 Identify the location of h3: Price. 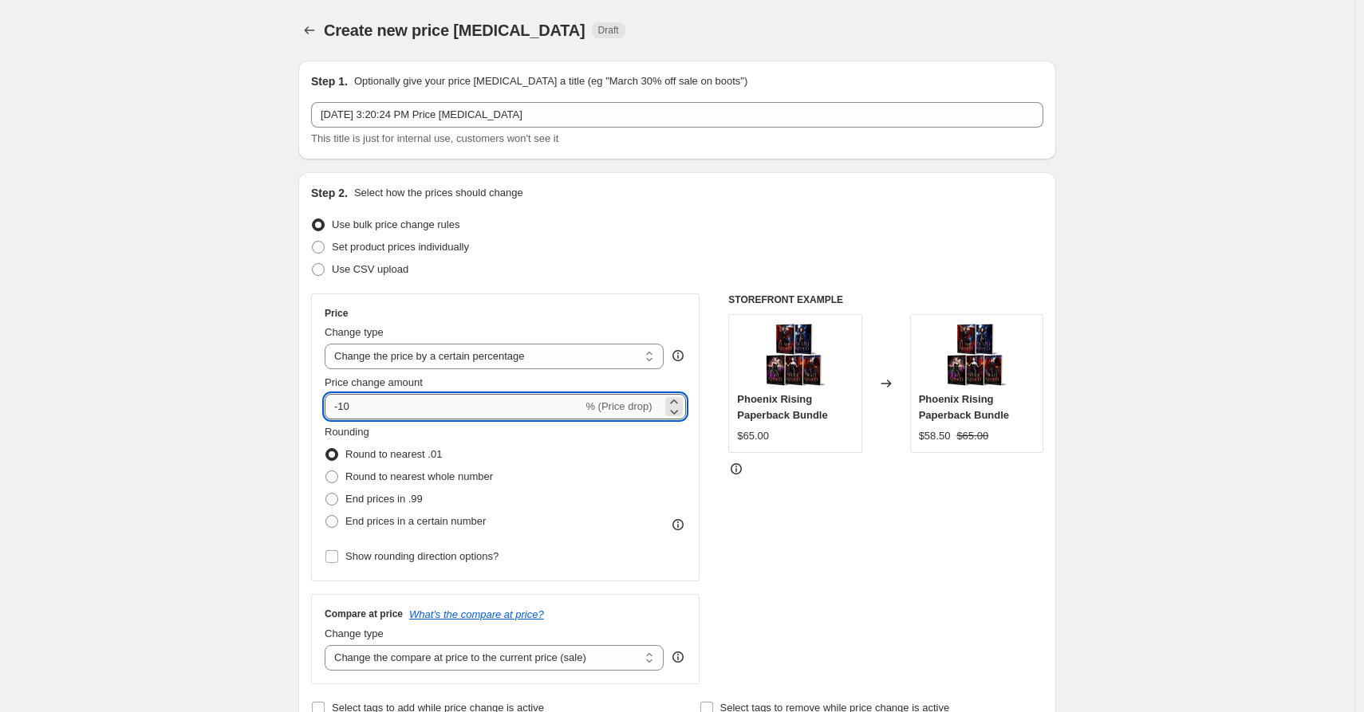
(336, 314).